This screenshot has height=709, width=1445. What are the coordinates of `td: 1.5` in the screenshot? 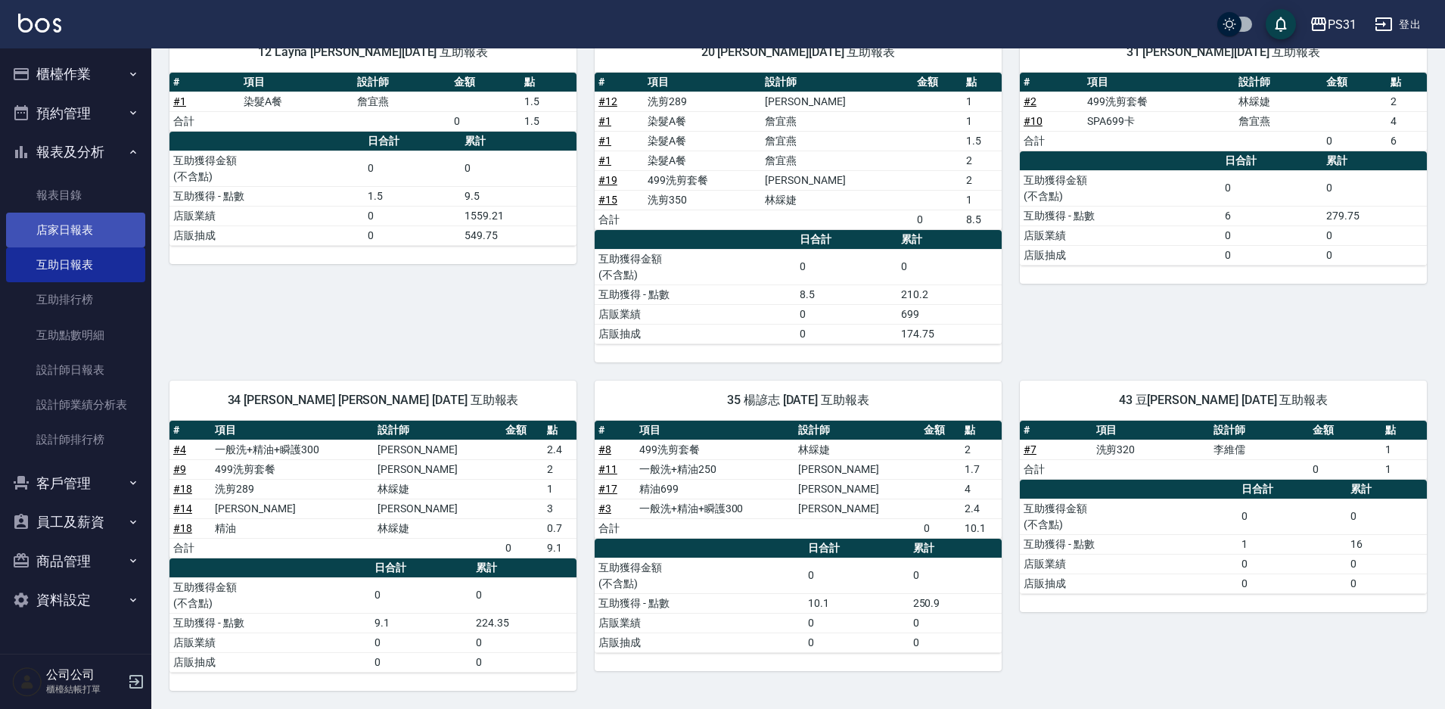 It's located at (549, 121).